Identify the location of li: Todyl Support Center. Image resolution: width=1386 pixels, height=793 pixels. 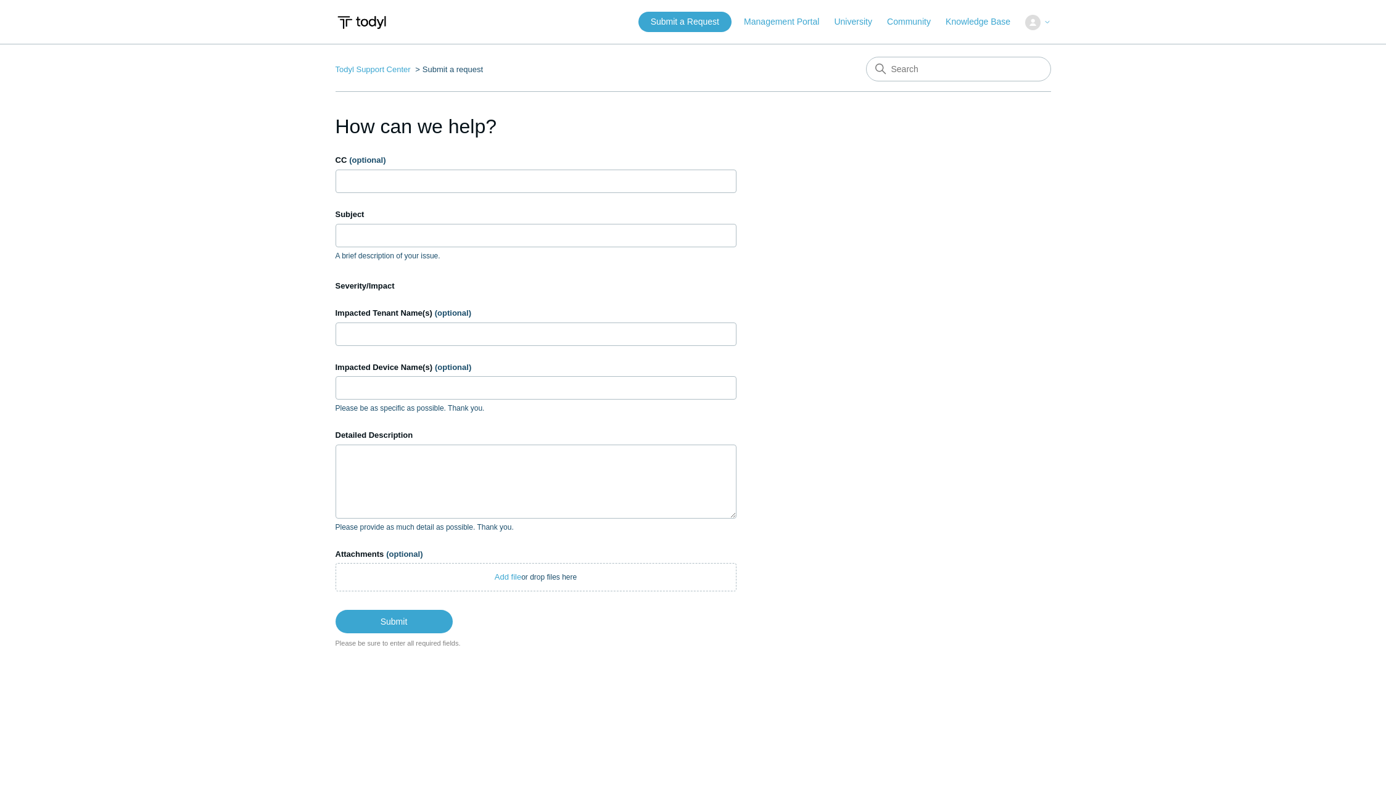
(374, 69).